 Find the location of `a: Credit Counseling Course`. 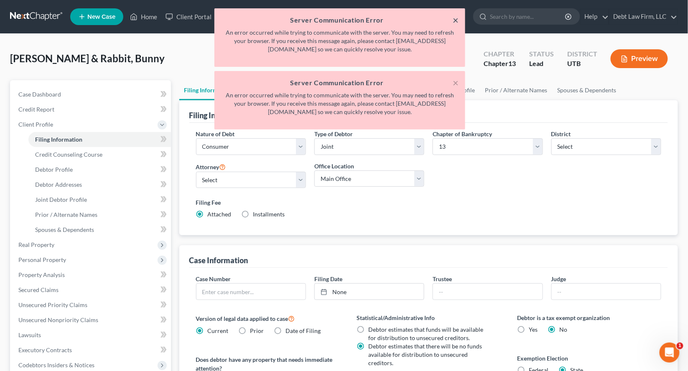

a: Credit Counseling Course is located at coordinates (99, 155).